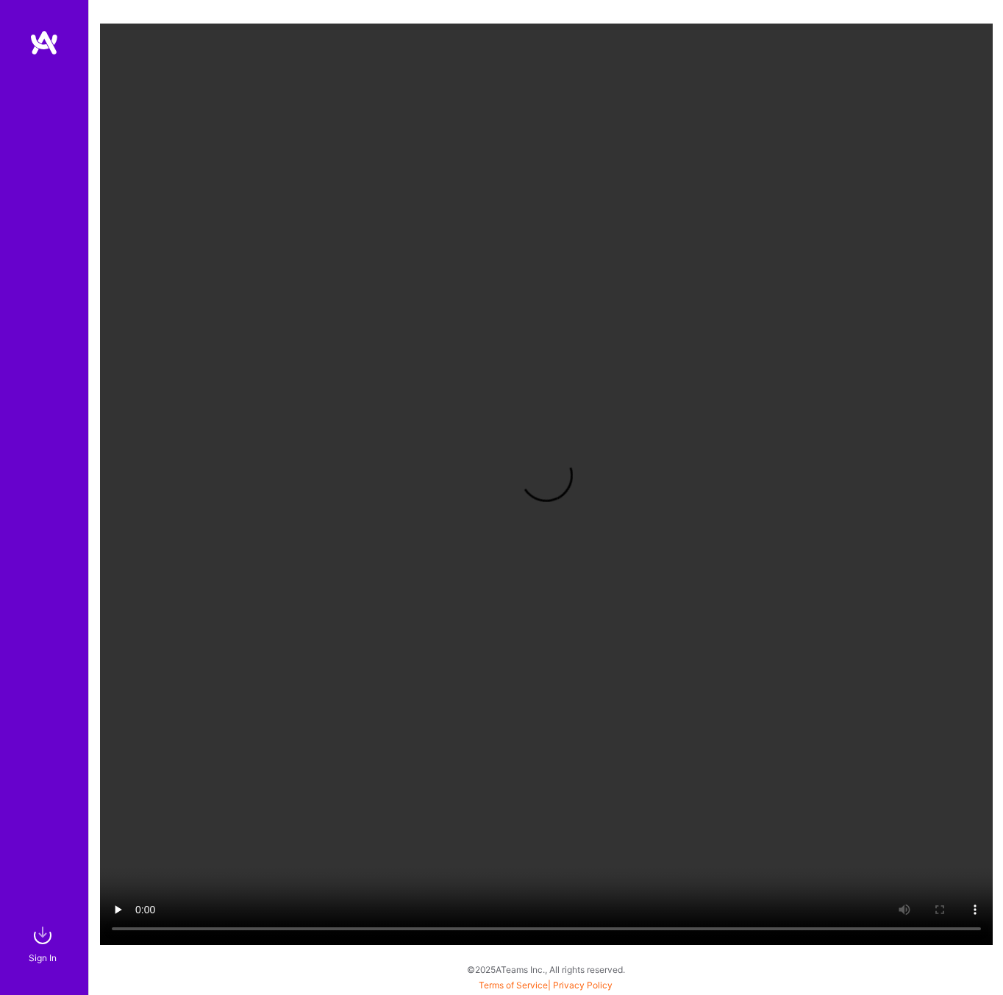 The width and height of the screenshot is (1003, 995). Describe the element at coordinates (44, 43) in the screenshot. I see `img: logo` at that location.